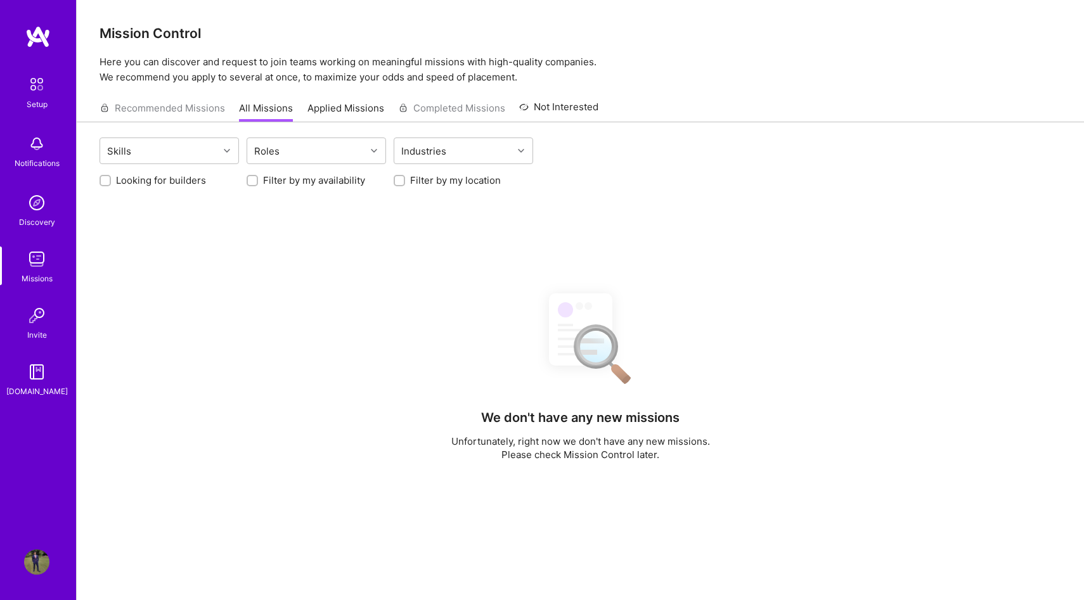  I want to click on a: Applied Missions, so click(345, 112).